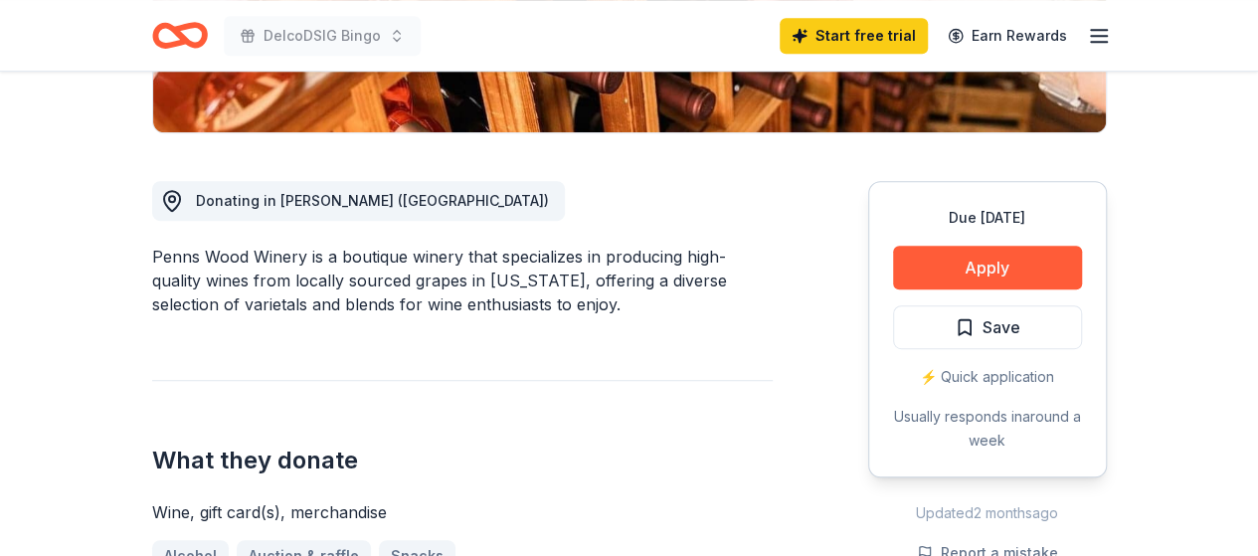 The height and width of the screenshot is (556, 1258). I want to click on button: DelcoDSIG Bingo, so click(322, 36).